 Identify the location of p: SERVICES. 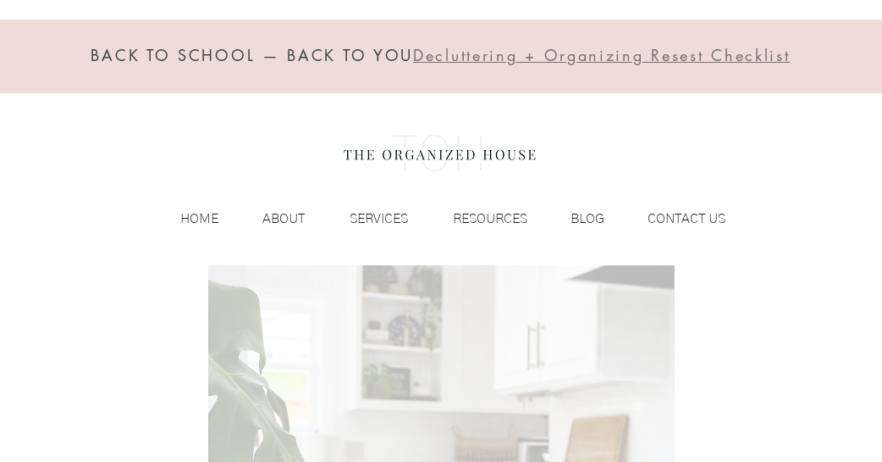
(379, 218).